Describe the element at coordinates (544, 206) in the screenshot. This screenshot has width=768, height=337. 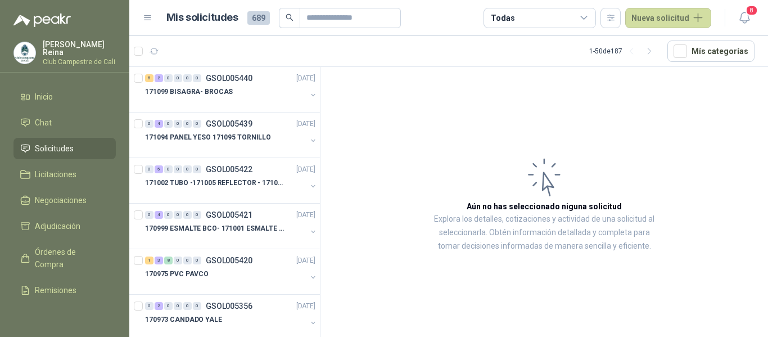
I see `h3: Aún no has seleccionado niguna solicitud` at that location.